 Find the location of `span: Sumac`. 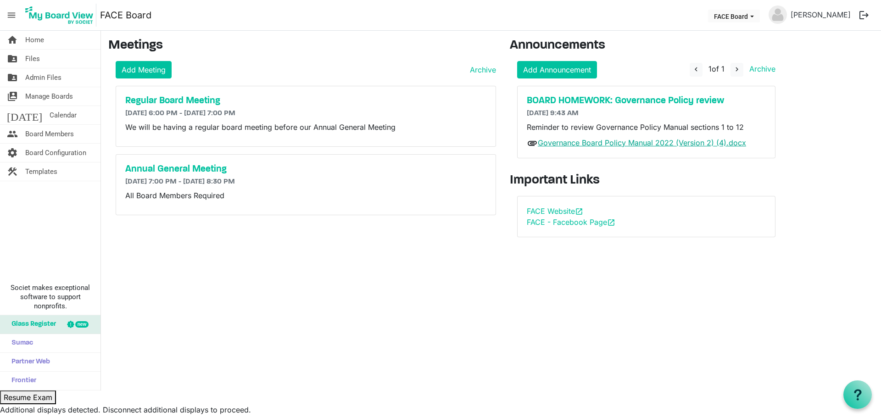

span: Sumac is located at coordinates (20, 343).